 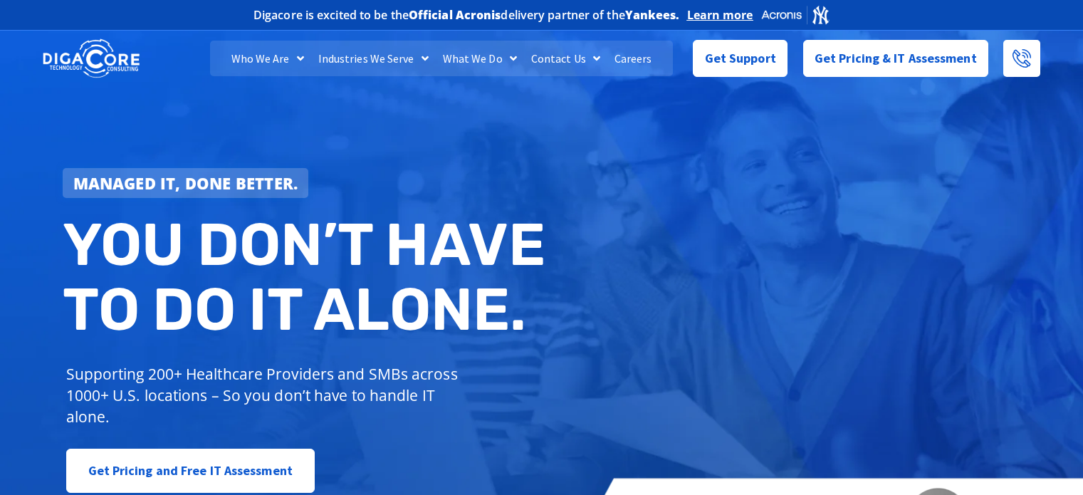 I want to click on a: Careers, so click(x=633, y=58).